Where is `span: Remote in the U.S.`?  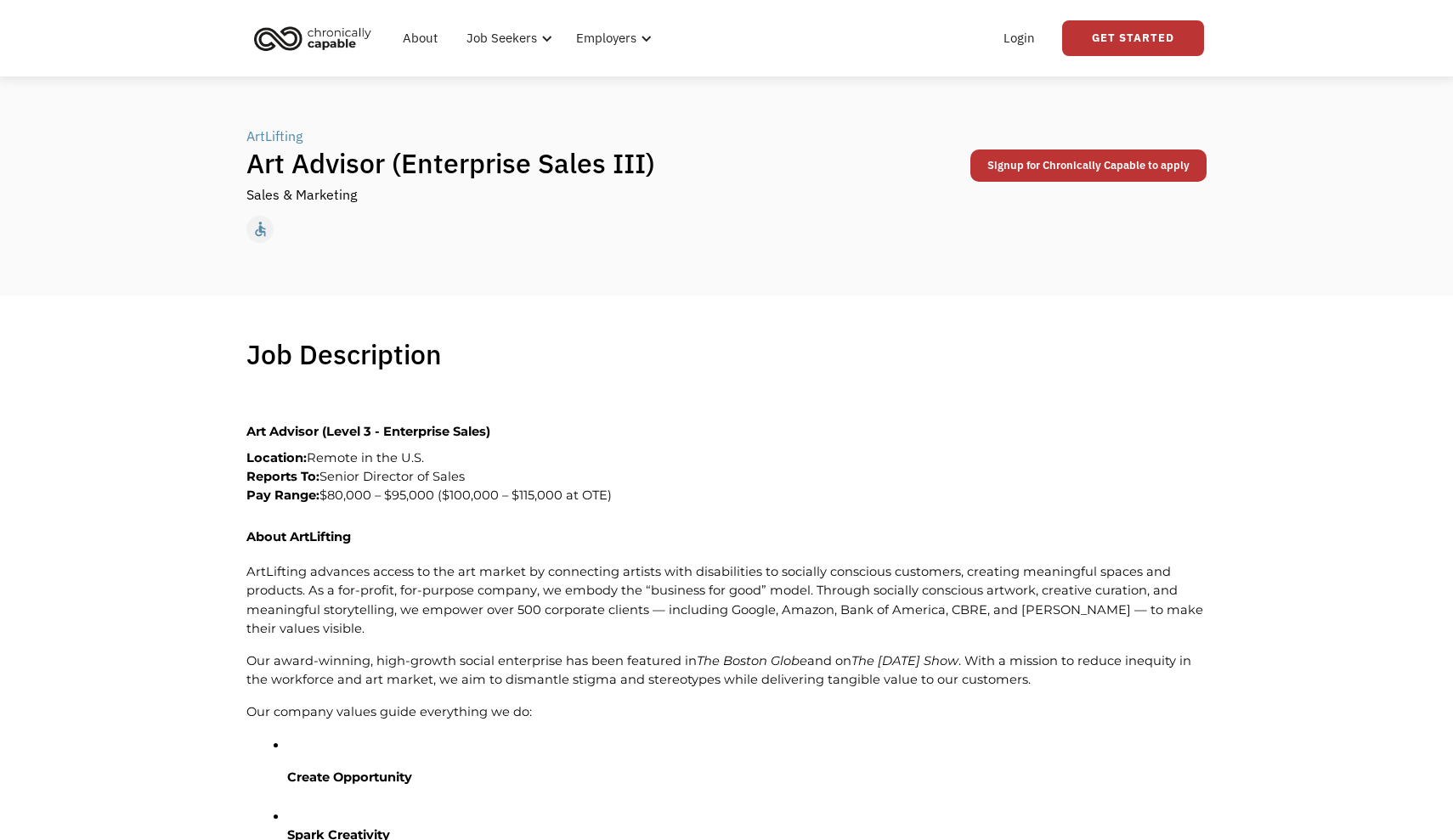
span: Remote in the U.S. is located at coordinates (365, 458).